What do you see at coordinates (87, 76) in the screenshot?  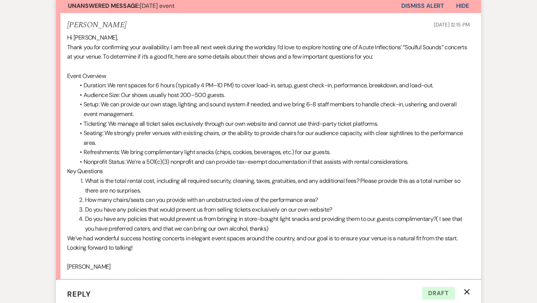 I see `span: Event Overview` at bounding box center [87, 76].